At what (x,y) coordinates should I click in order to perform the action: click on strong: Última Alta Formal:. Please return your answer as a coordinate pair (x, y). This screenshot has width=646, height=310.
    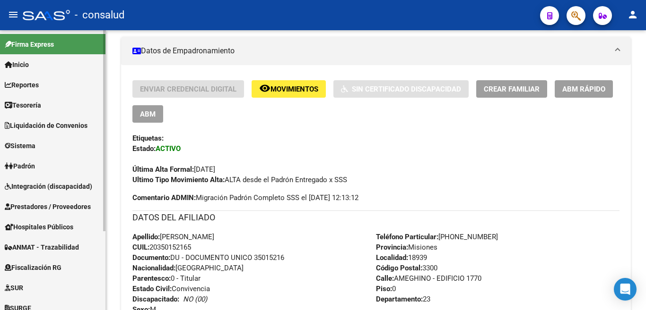
    Looking at the image, I should click on (163, 170).